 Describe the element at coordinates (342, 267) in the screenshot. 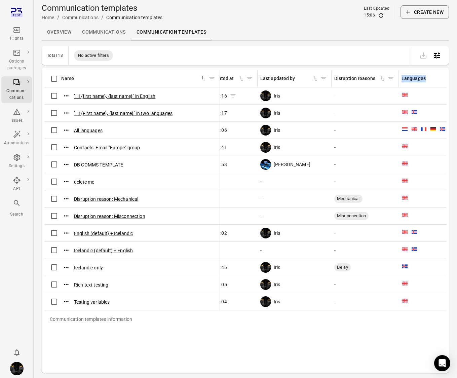

I see `span: Delay` at that location.